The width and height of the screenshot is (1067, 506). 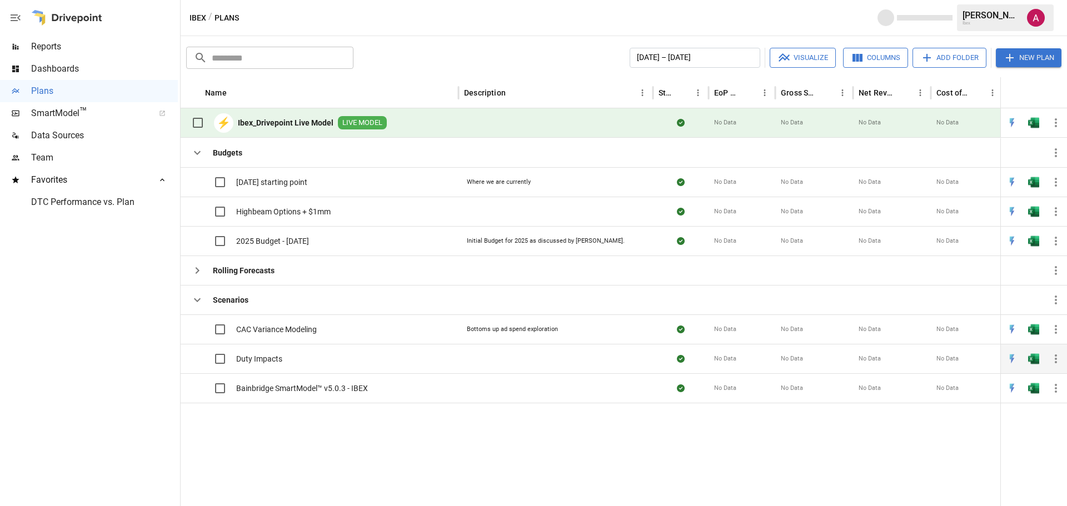 What do you see at coordinates (104, 136) in the screenshot?
I see `span: Data Sources` at bounding box center [104, 136].